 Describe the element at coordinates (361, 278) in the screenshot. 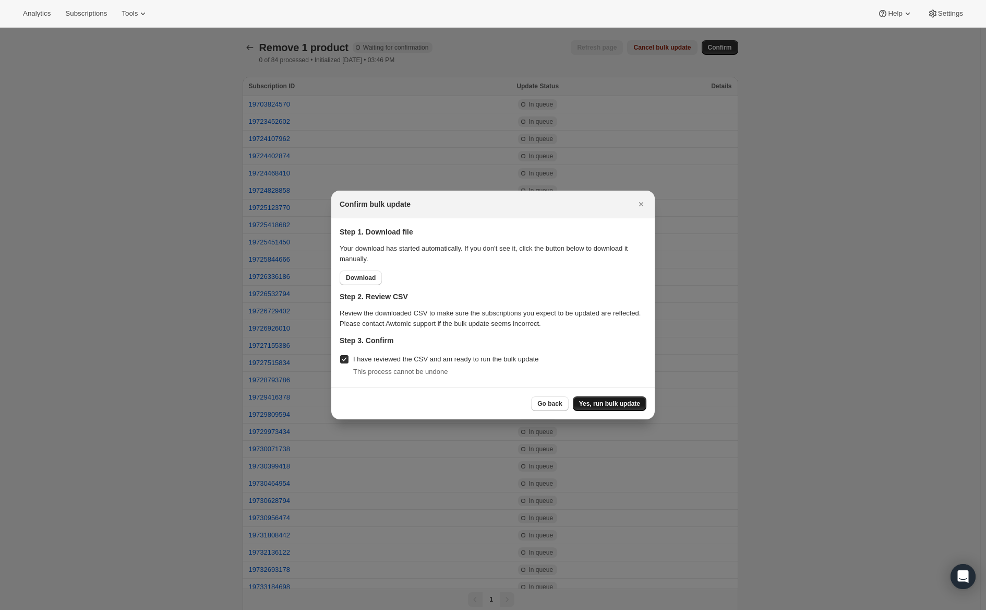

I see `button: Download` at that location.